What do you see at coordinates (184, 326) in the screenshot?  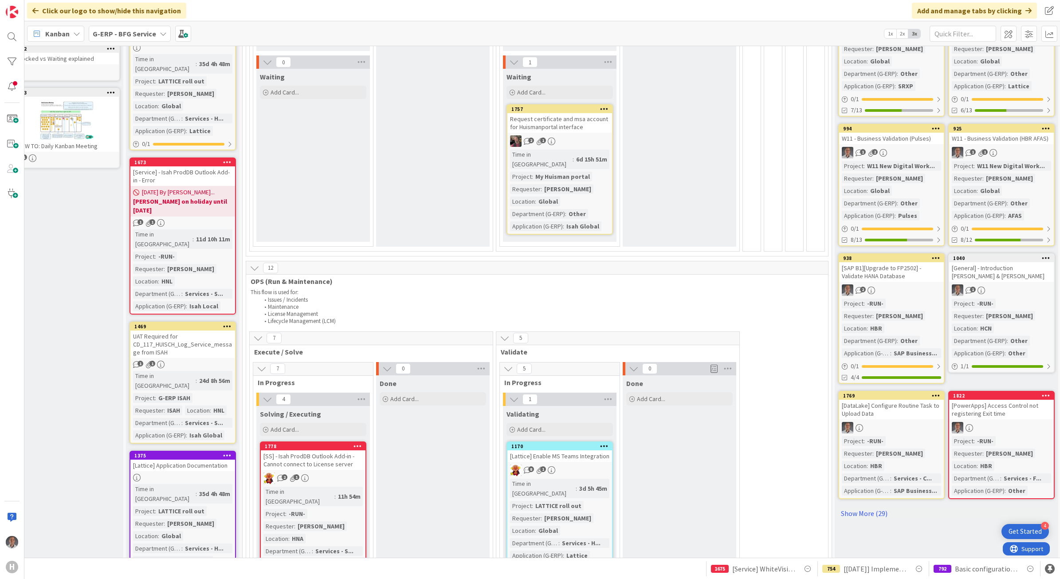 I see `div: 1469` at bounding box center [184, 326].